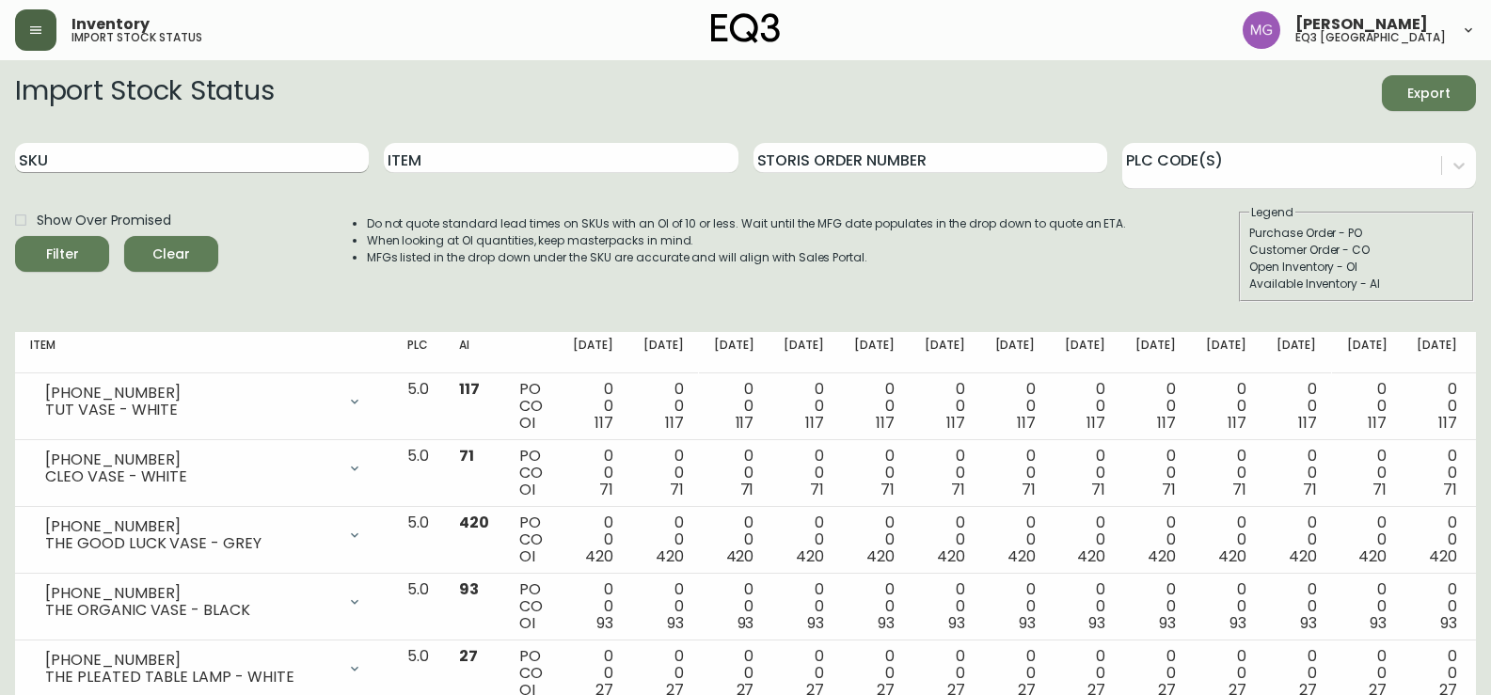 This screenshot has width=1491, height=695. What do you see at coordinates (1261, 30) in the screenshot?
I see `img: de8837be2a95cd31bb7c9ae23fe16153` at bounding box center [1261, 30].